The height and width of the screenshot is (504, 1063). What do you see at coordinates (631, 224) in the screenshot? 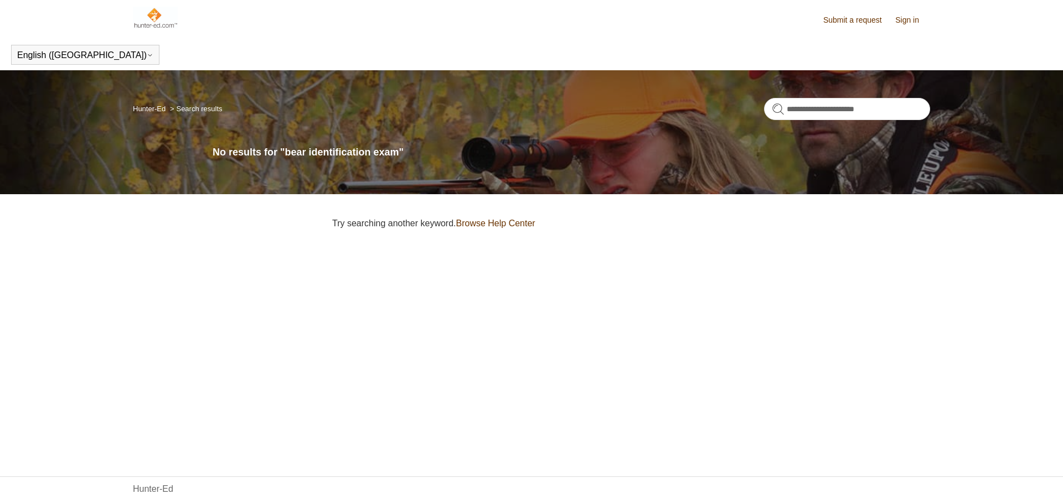
I see `p: Try searching another keyword.` at bounding box center [631, 224].